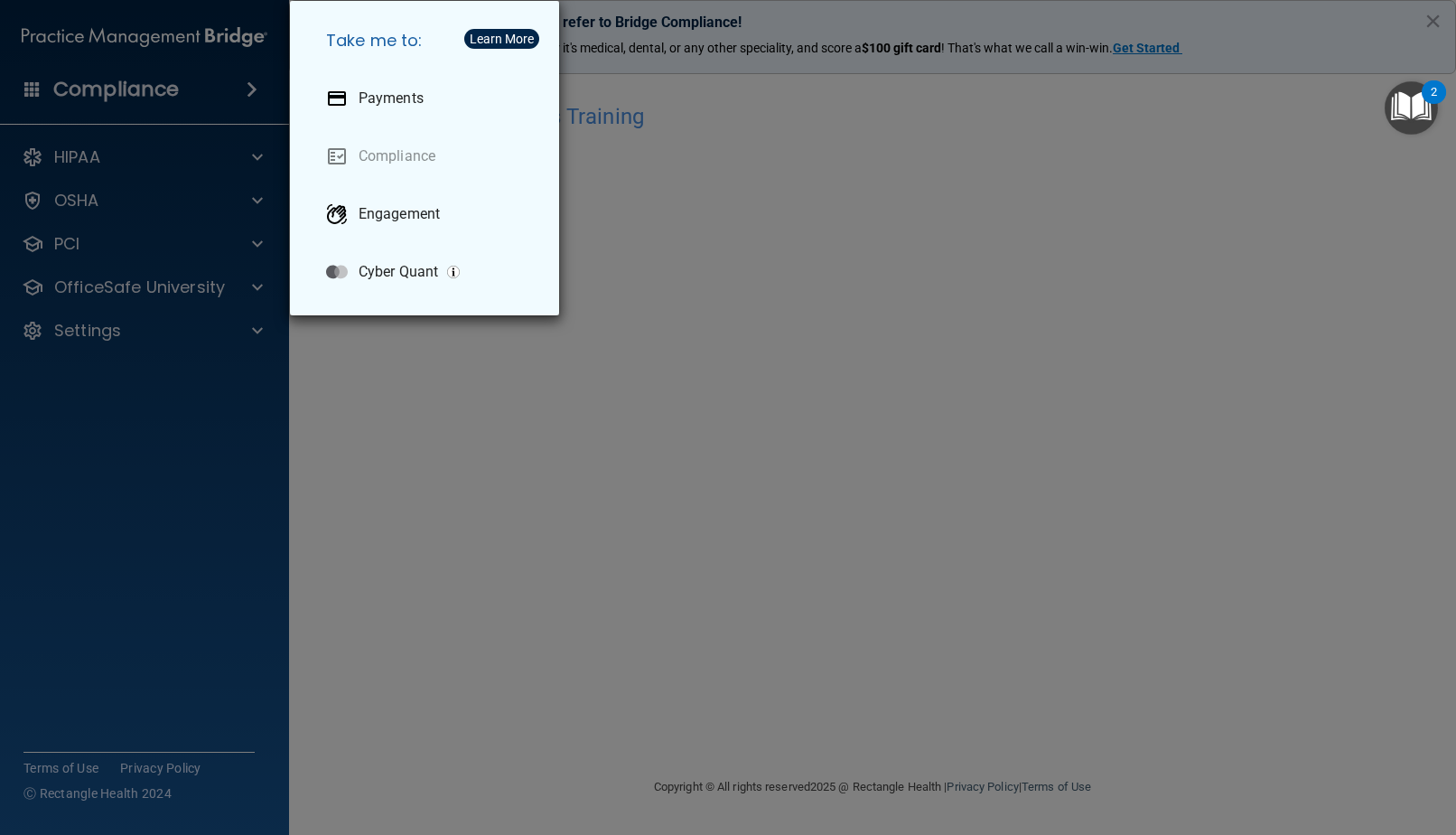 This screenshot has height=835, width=1456. What do you see at coordinates (1411, 107) in the screenshot?
I see `button: Open Resource Center, 2 new notifications` at bounding box center [1411, 107].